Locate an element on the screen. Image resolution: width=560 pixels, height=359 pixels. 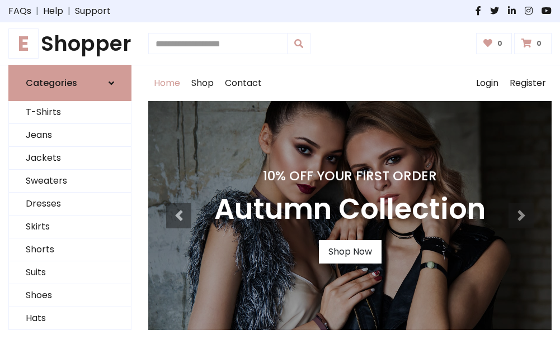
a: Categories is located at coordinates (70, 83).